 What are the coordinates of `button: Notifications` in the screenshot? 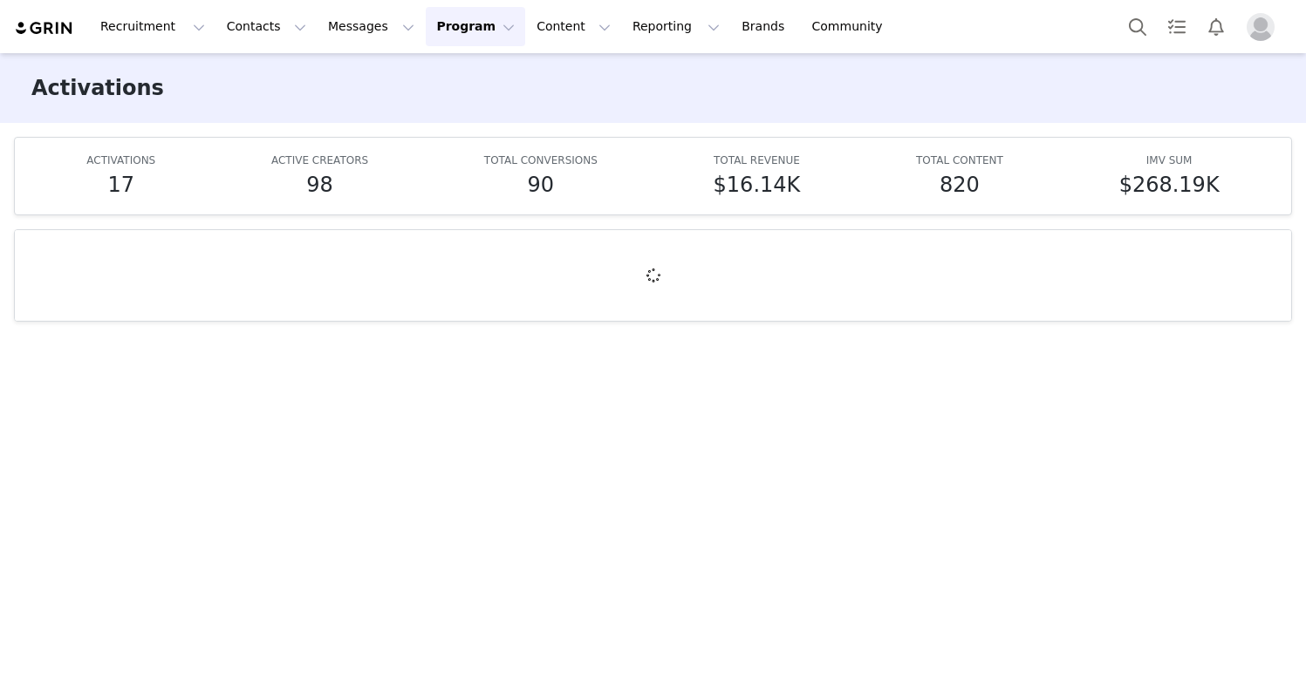 It's located at (1216, 26).